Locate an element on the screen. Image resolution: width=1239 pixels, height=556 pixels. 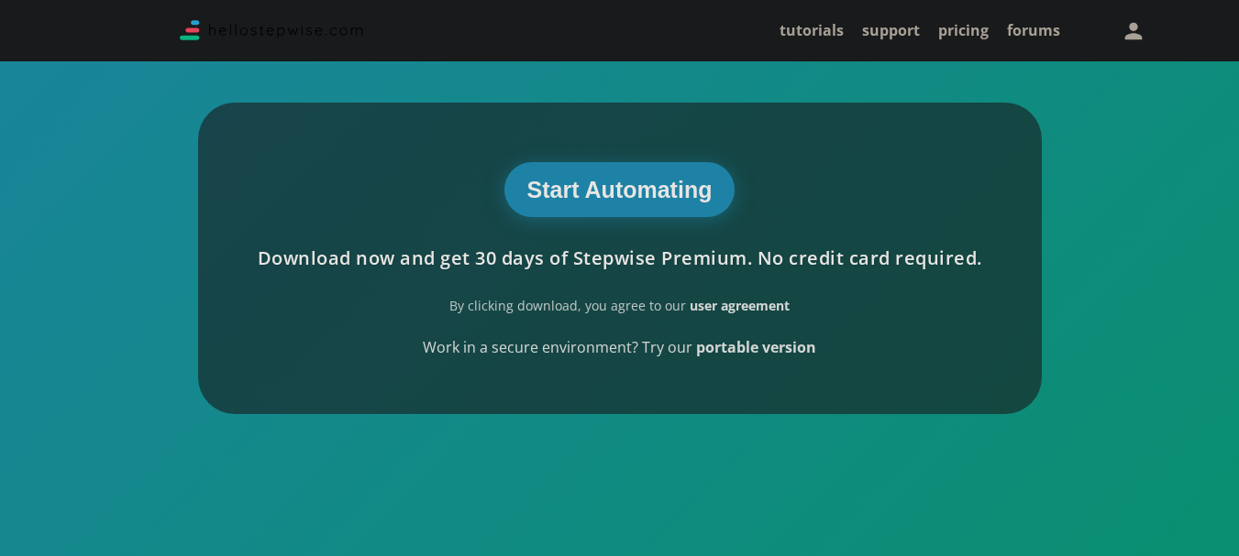
button: Start Automating is located at coordinates (620, 190).